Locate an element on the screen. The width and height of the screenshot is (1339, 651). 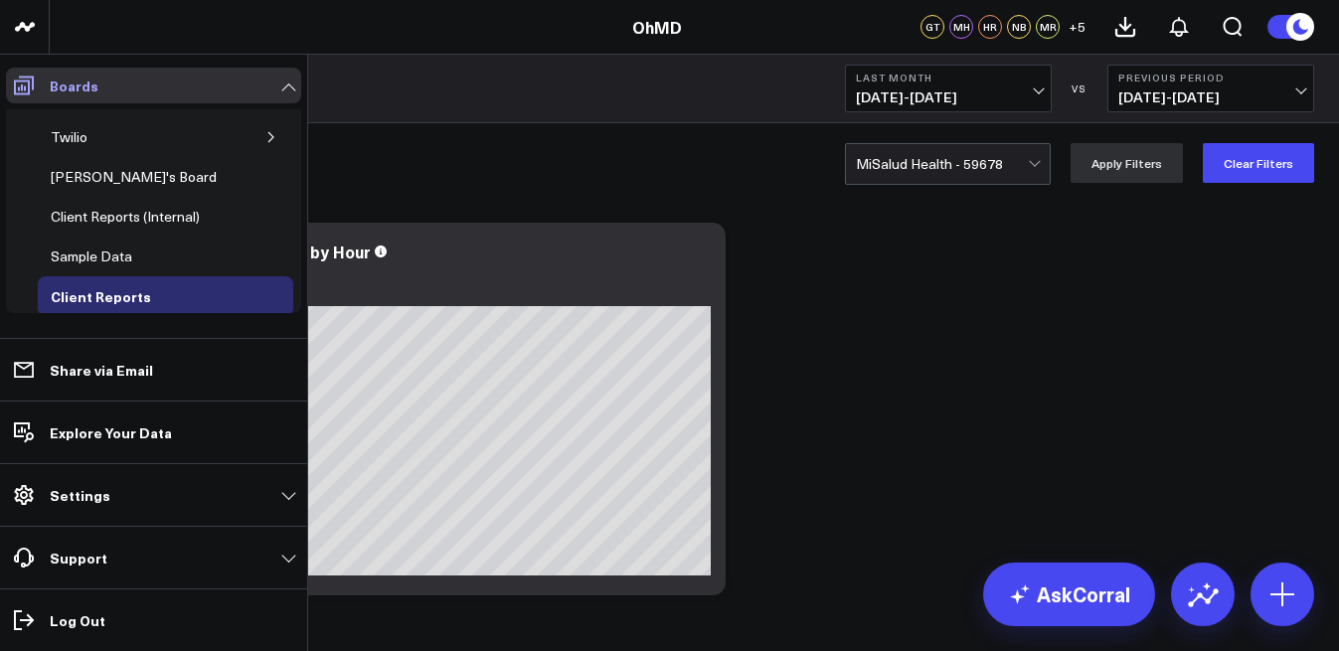
b: Previous Period is located at coordinates (1211, 78).